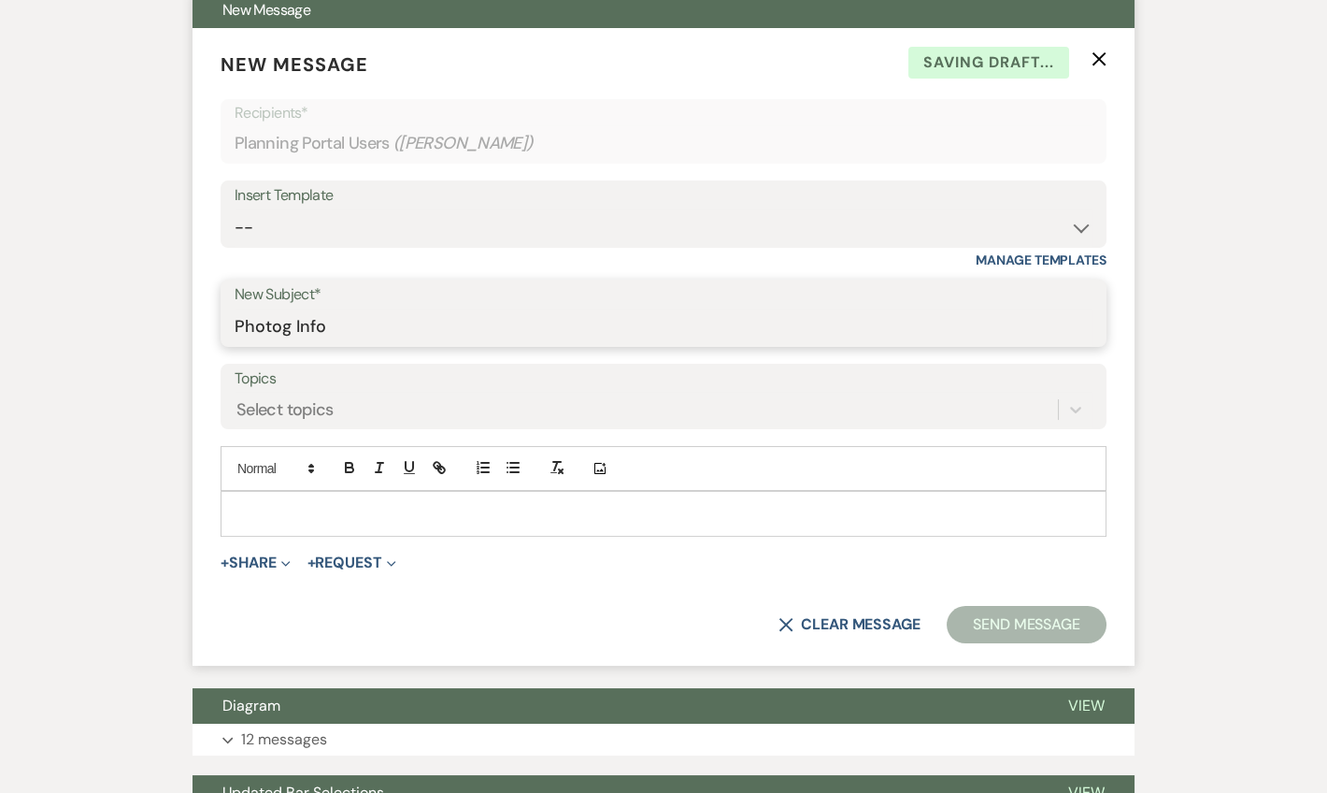 This screenshot has width=1327, height=793. I want to click on button: Share, so click(255, 563).